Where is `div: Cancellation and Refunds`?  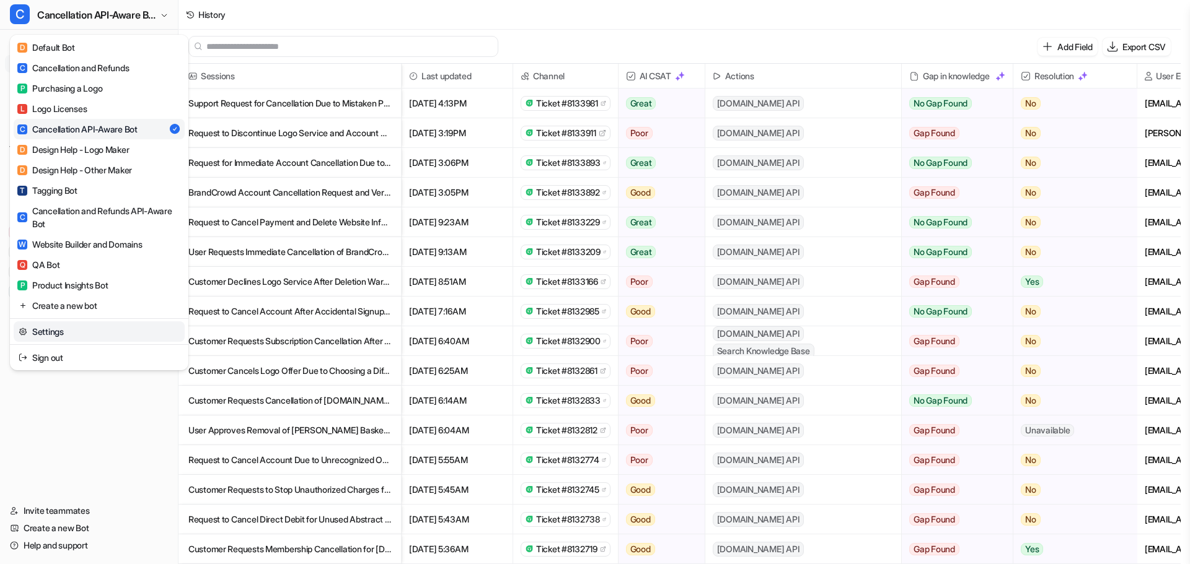 div: Cancellation and Refunds is located at coordinates (73, 68).